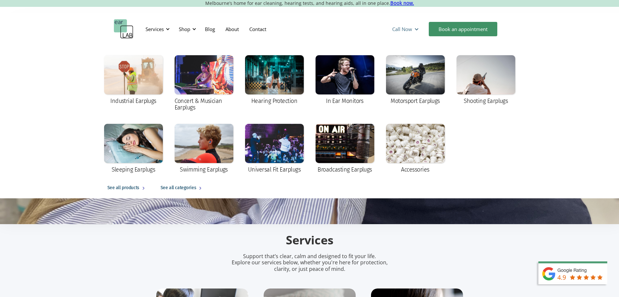  What do you see at coordinates (133, 169) in the screenshot?
I see `div: Sleeping Earplugs` at bounding box center [133, 169].